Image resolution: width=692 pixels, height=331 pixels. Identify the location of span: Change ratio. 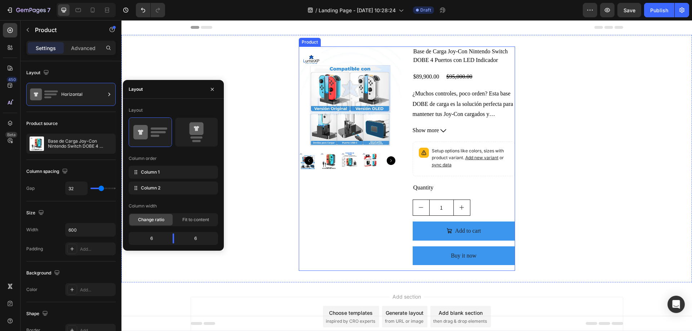
(151, 220).